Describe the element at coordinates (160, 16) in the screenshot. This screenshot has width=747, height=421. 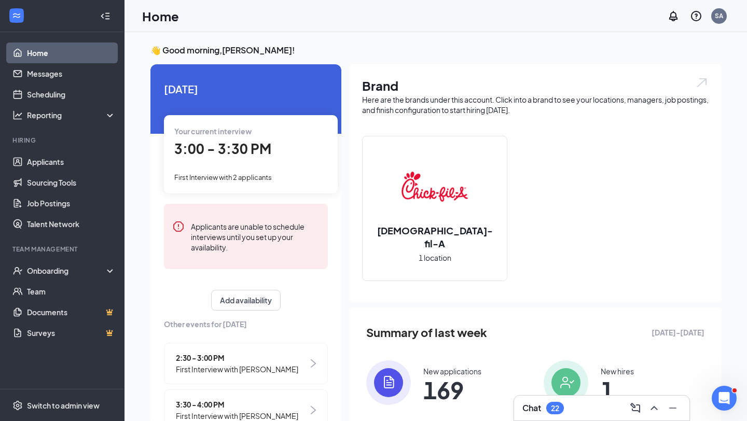
I see `h1: Home` at that location.